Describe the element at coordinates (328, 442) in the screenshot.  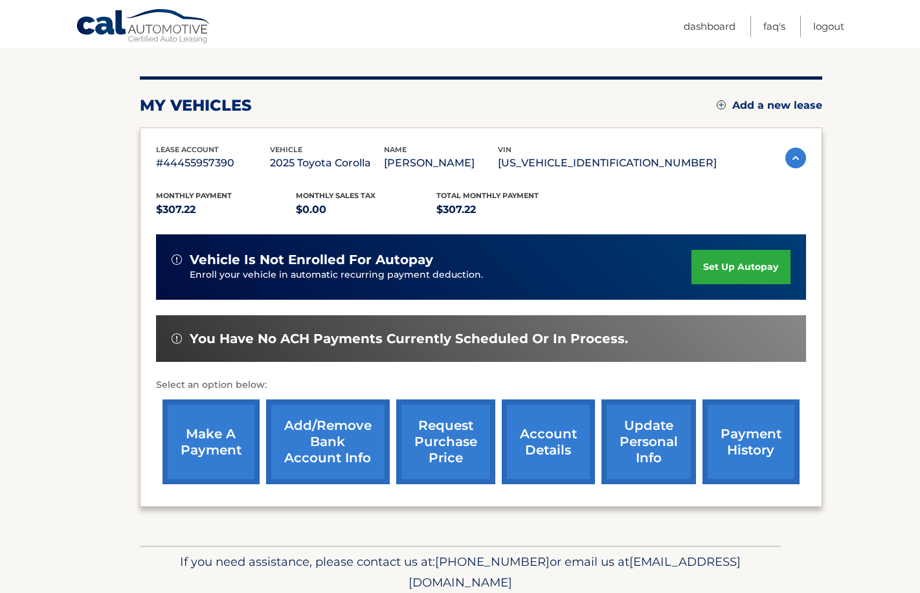
I see `a: Add/Remove bank account info` at that location.